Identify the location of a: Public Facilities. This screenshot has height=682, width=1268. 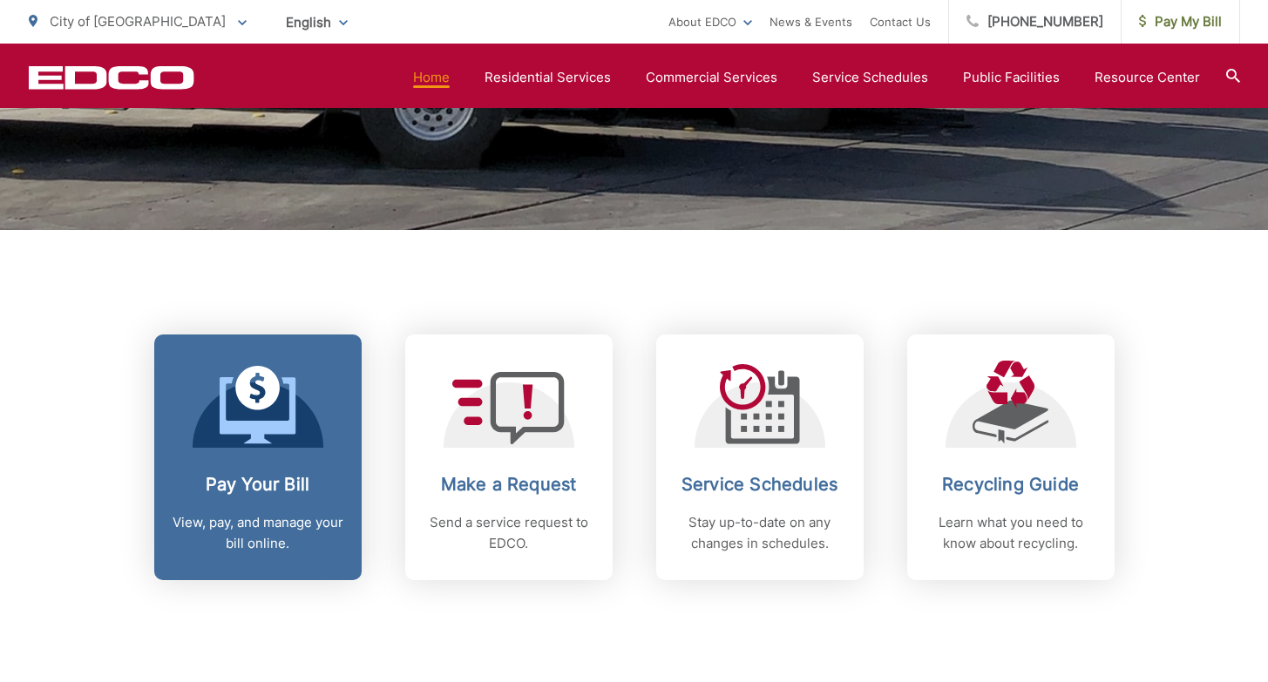
(1011, 78).